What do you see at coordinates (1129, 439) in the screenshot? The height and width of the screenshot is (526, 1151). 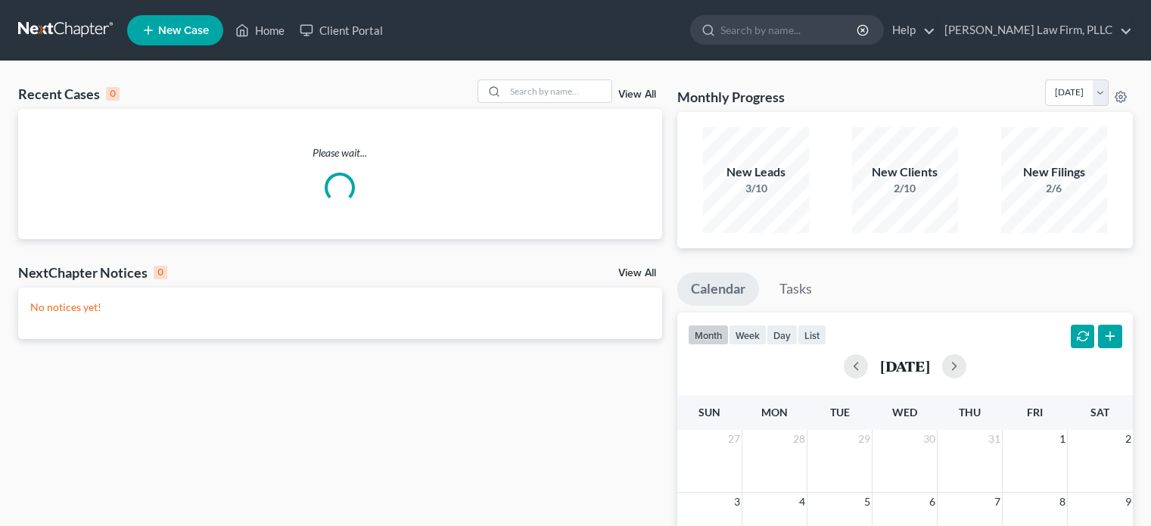 I see `span: 2` at bounding box center [1129, 439].